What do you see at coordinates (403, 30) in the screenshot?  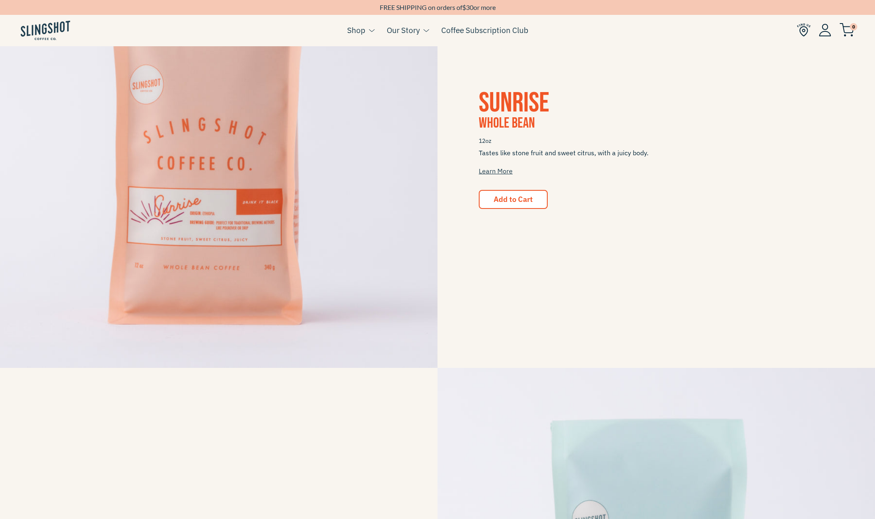 I see `a: Our Story` at bounding box center [403, 30].